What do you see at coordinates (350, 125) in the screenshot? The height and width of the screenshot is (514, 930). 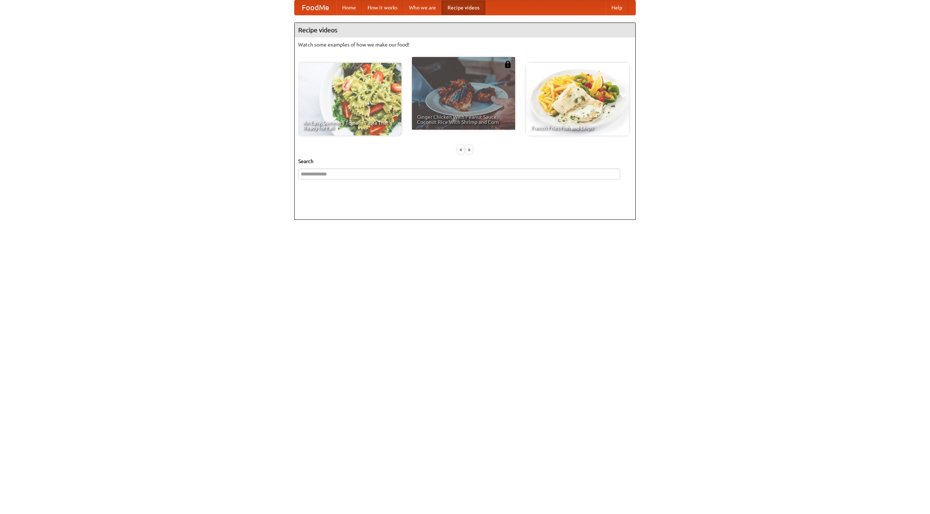 I see `span: An Easy, Summery Tomato Pasta That's Ready for Fall` at bounding box center [350, 125].